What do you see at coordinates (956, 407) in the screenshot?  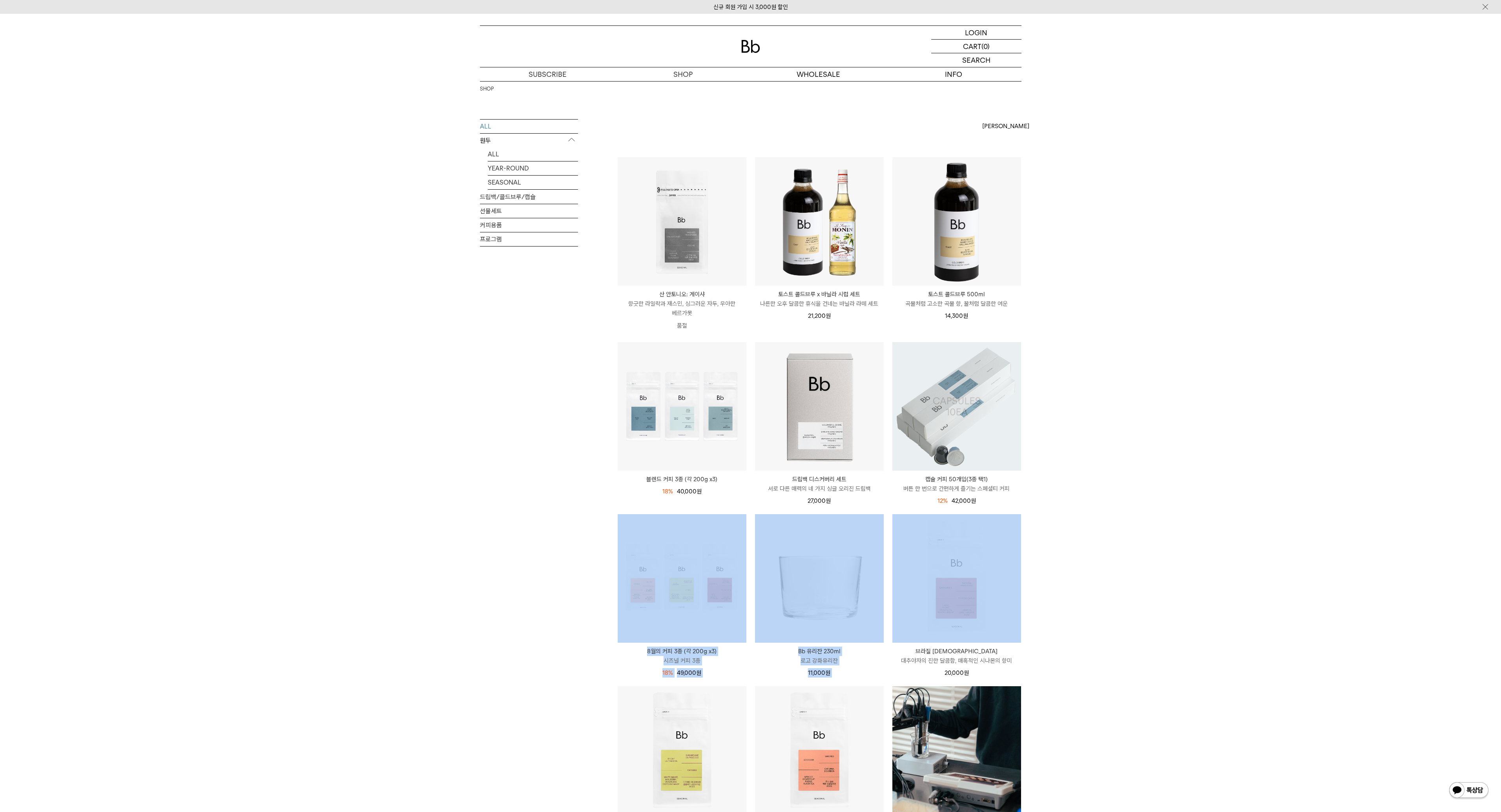 I see `a: 캡슐 커피 50개입(3종 택1)` at bounding box center [956, 407].